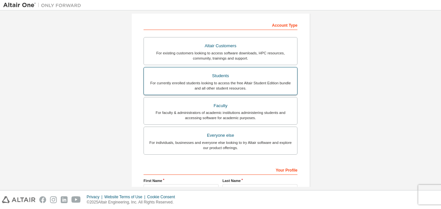 Image resolution: width=441 pixels, height=209 pixels. I want to click on img: youtube.svg, so click(76, 199).